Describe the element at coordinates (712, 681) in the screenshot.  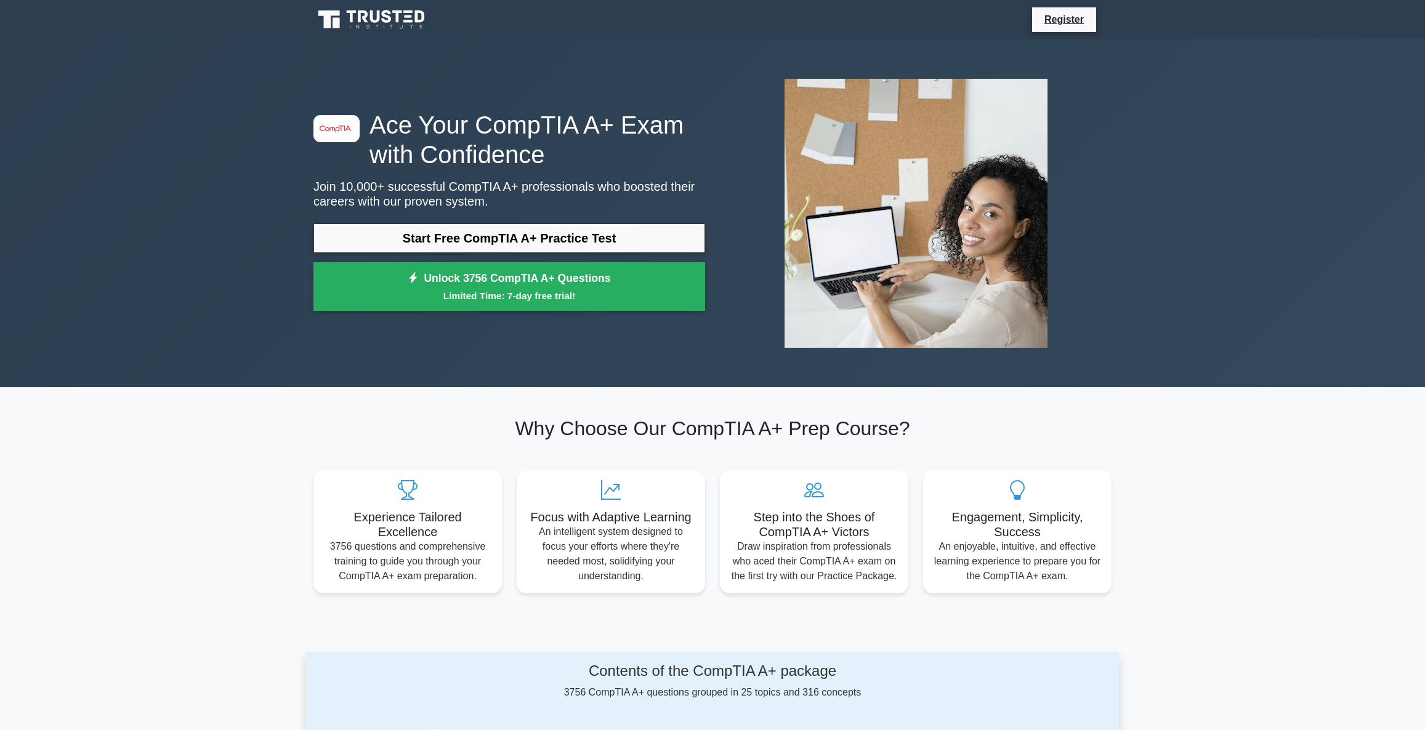
I see `div: 3756 CompTIA A+ questions grouped in 25 topics and 316 concepts` at that location.